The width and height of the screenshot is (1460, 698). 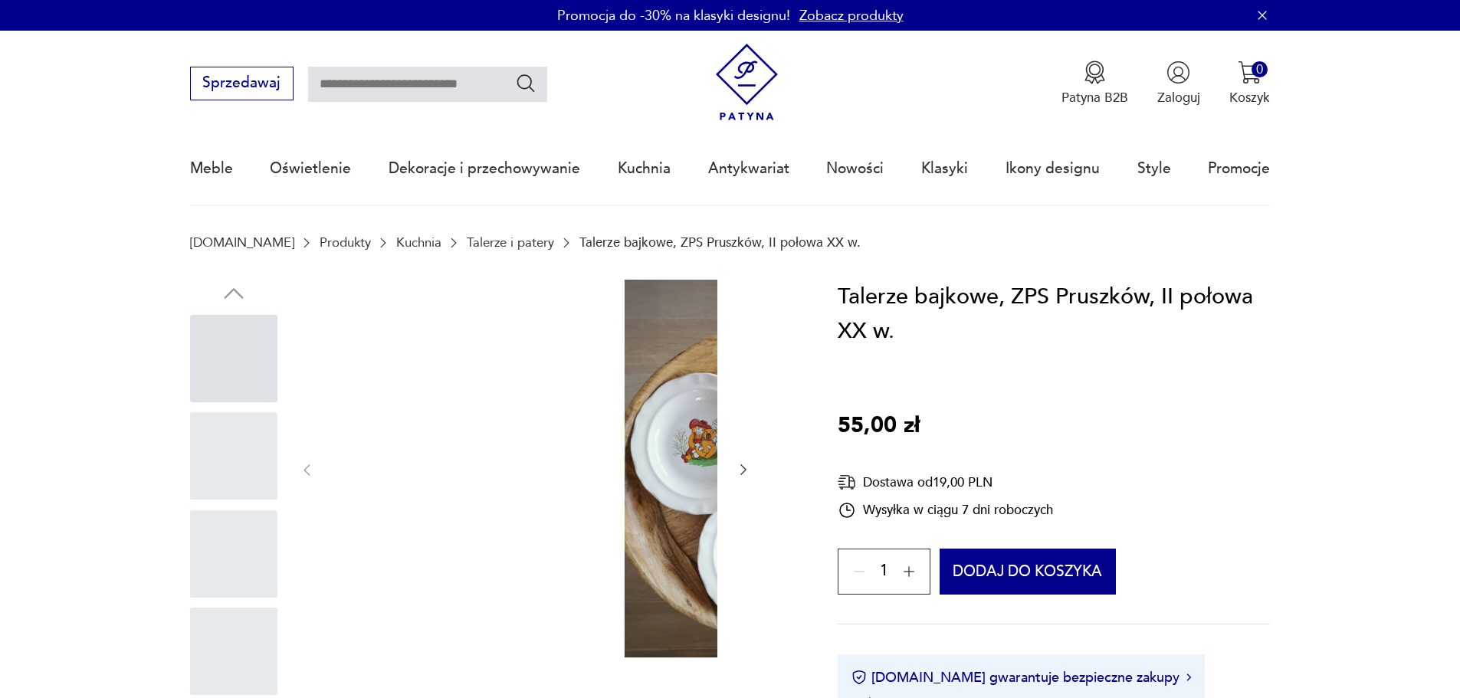 What do you see at coordinates (1238, 169) in the screenshot?
I see `a: Promocje` at bounding box center [1238, 169].